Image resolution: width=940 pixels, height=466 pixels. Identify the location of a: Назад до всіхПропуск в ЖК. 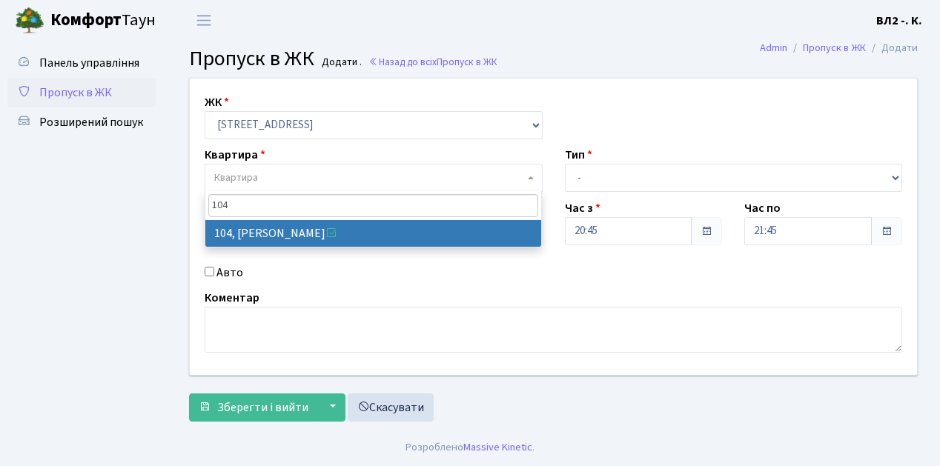
(433, 62).